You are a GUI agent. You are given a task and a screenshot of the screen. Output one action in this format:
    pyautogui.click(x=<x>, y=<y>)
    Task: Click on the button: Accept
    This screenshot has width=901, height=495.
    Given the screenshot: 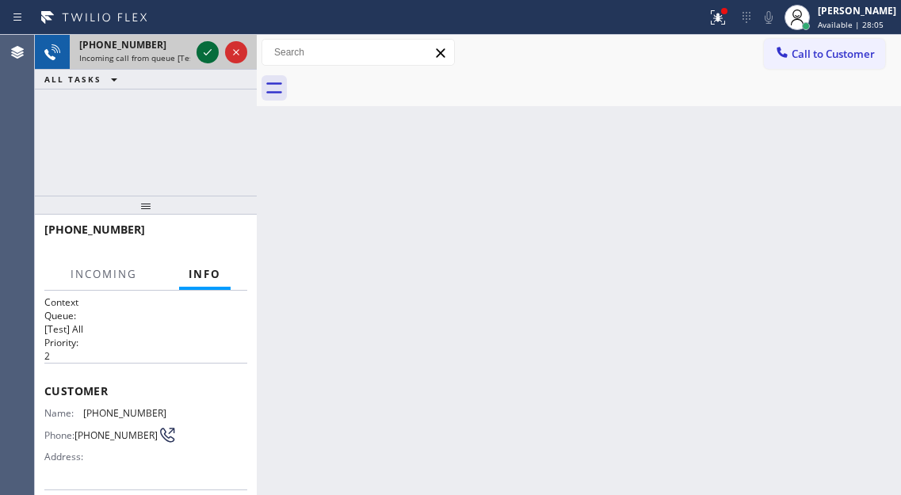 What is the action you would take?
    pyautogui.click(x=208, y=52)
    